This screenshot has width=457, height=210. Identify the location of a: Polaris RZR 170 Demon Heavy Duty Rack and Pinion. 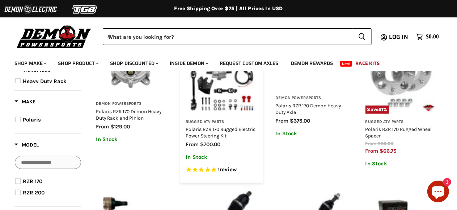
(129, 114).